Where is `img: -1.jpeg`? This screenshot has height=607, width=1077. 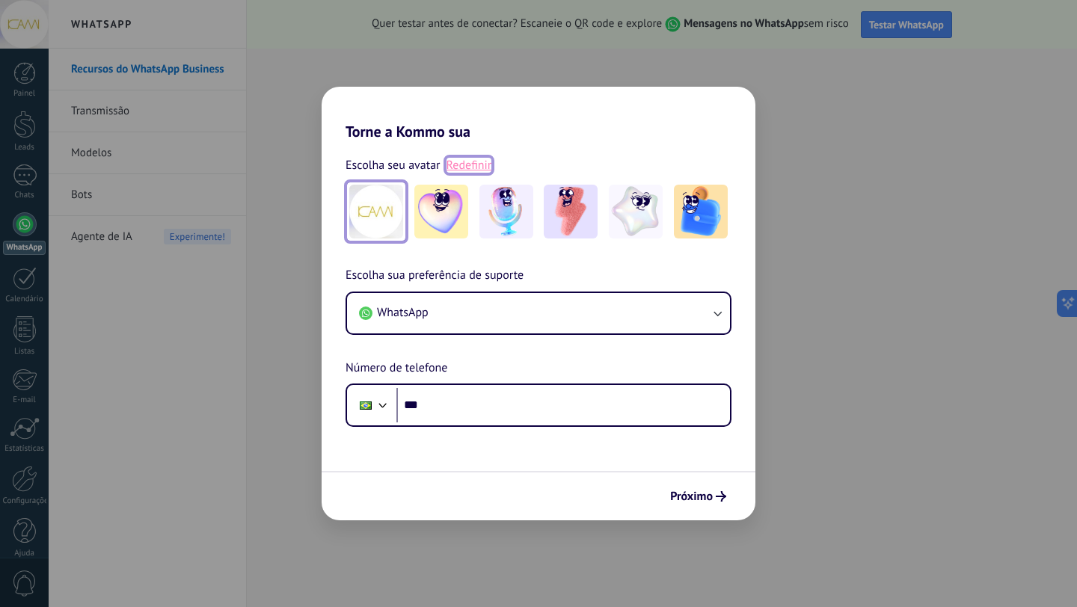 img: -1.jpeg is located at coordinates (441, 212).